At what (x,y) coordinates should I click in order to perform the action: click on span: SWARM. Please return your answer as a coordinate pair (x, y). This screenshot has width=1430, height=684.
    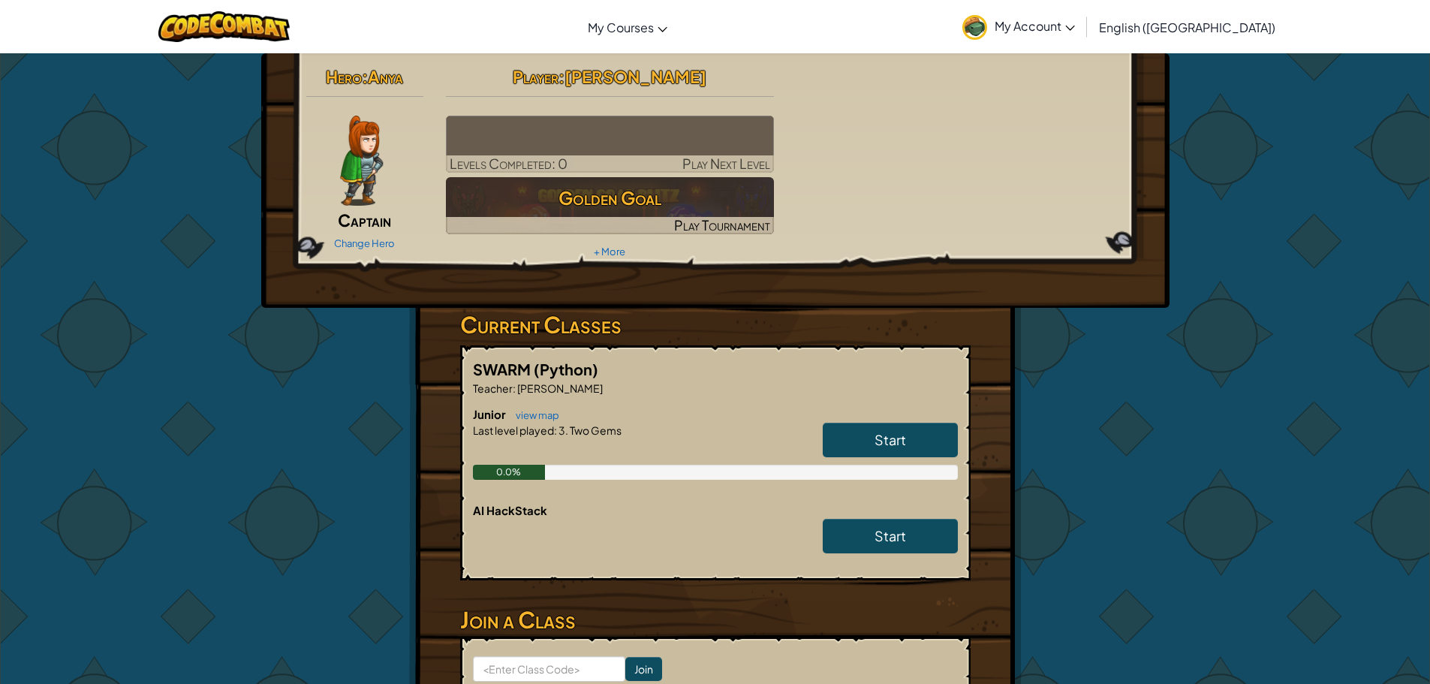
    Looking at the image, I should click on (503, 369).